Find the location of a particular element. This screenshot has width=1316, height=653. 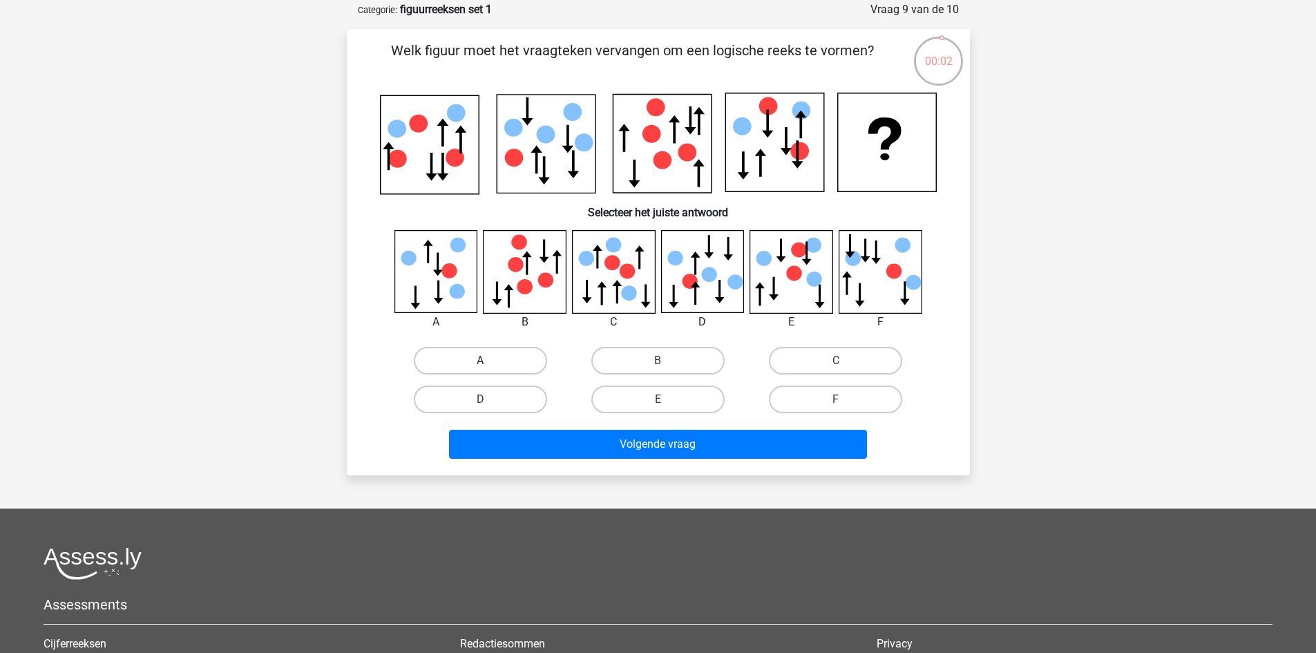

div: Vraag 9 van de 10 is located at coordinates (914, 10).